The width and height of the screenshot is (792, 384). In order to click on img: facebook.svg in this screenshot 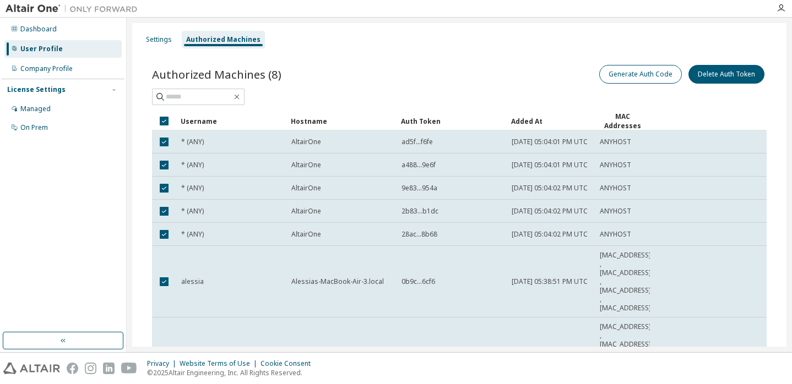, I will do `click(72, 368)`.